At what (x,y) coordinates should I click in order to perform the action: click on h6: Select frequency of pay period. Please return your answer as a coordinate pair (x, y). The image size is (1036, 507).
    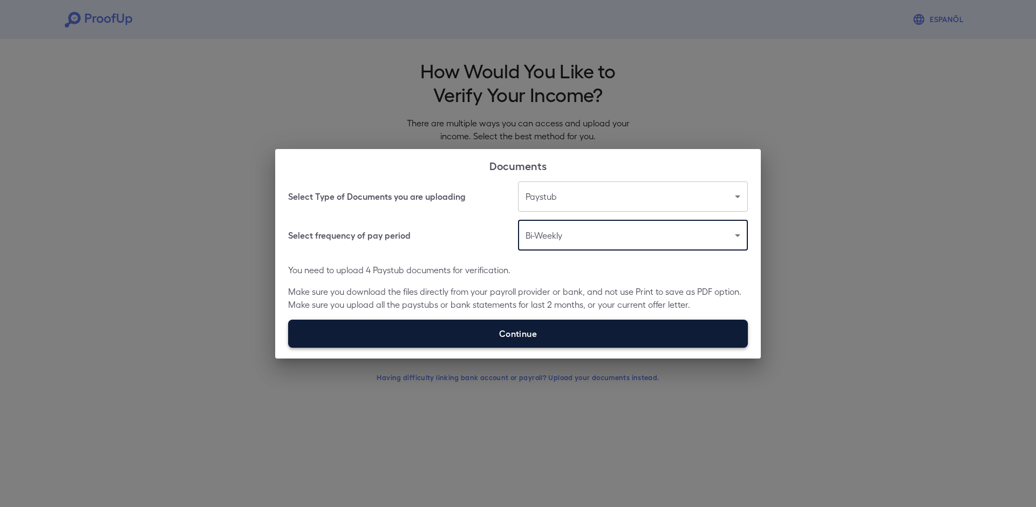
    Looking at the image, I should click on (349, 235).